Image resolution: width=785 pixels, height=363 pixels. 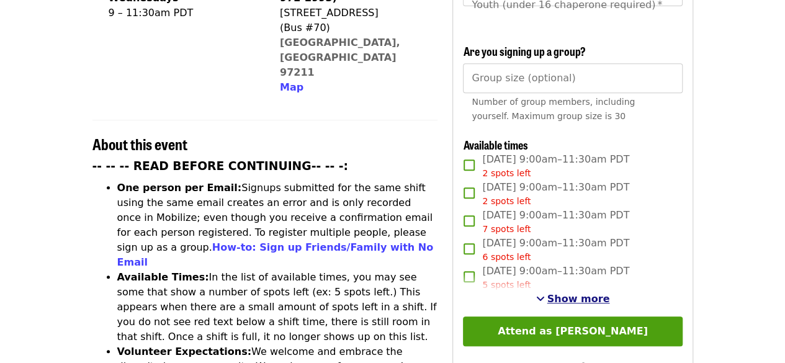 I want to click on button: Map, so click(x=292, y=88).